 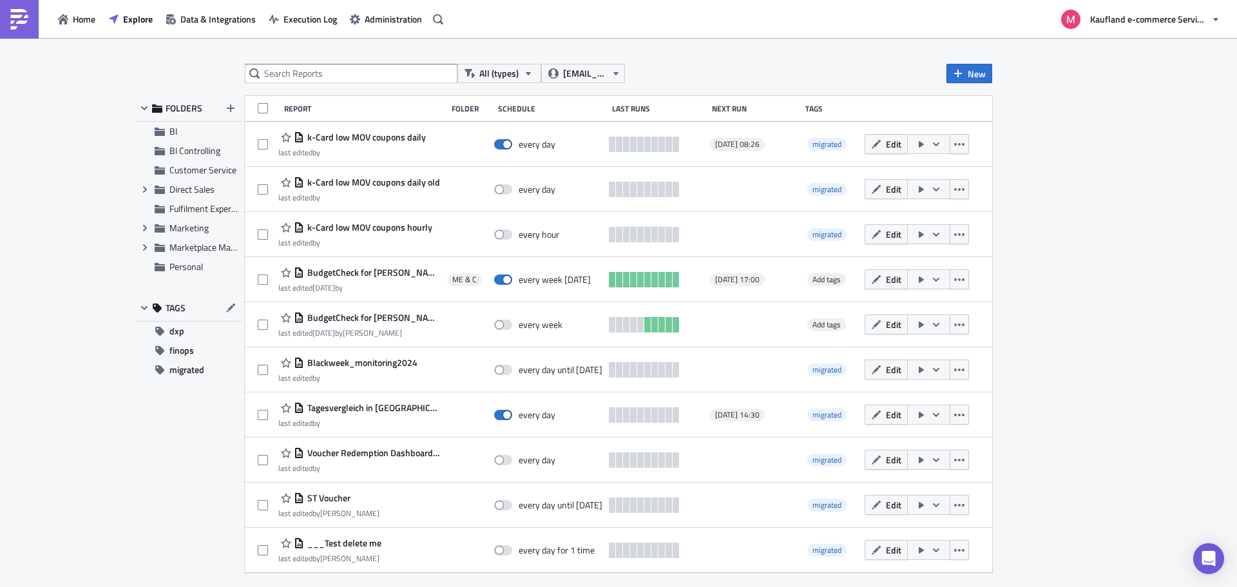 What do you see at coordinates (499, 73) in the screenshot?
I see `span: All (types)` at bounding box center [499, 73].